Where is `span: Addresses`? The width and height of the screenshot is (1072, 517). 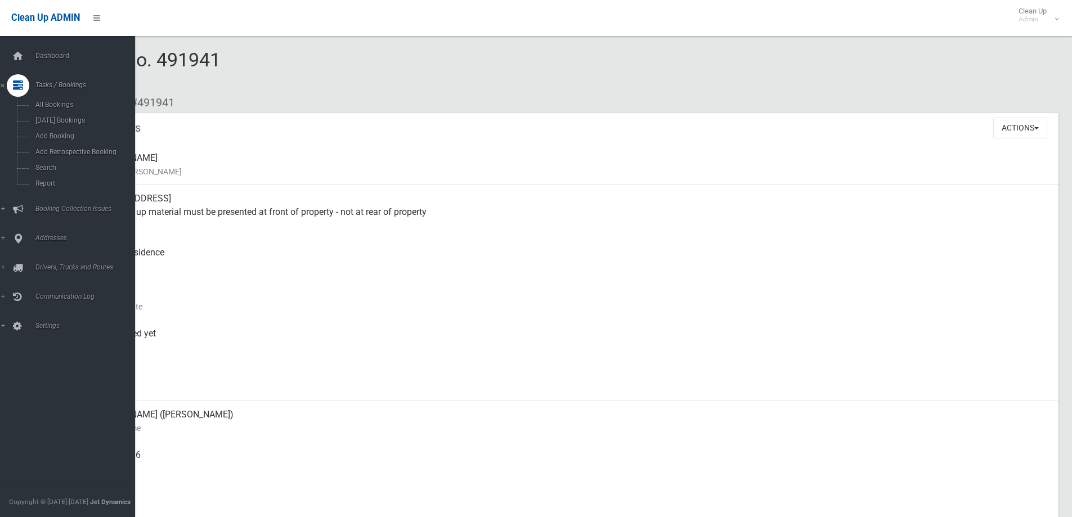 span: Addresses is located at coordinates (88, 238).